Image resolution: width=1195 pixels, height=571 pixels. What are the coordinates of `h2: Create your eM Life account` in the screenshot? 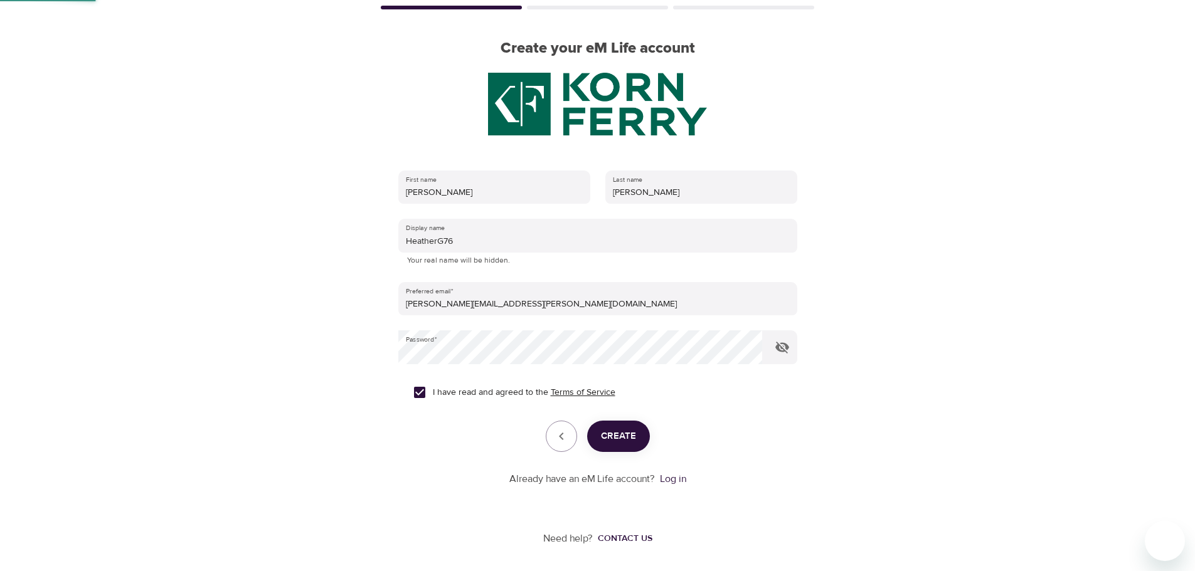 It's located at (598, 48).